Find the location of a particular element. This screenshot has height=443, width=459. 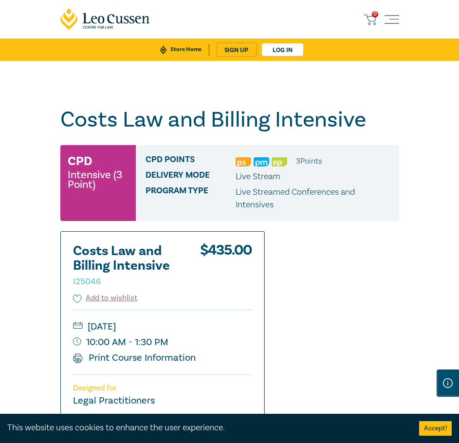

div: This website uses cookies to enhance the user experience. is located at coordinates (206, 428).